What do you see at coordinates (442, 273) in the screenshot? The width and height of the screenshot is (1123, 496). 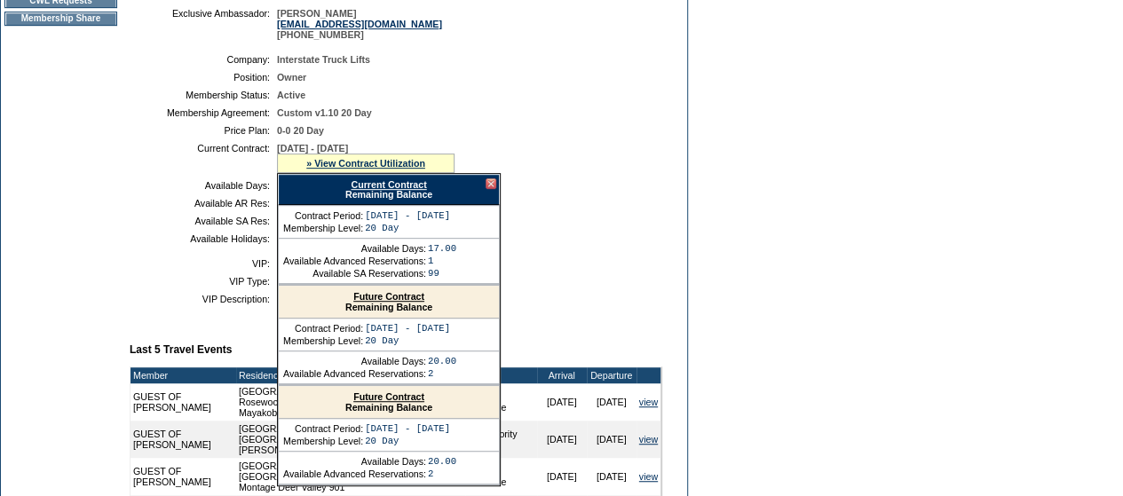 I see `td: 99` at bounding box center [442, 273].